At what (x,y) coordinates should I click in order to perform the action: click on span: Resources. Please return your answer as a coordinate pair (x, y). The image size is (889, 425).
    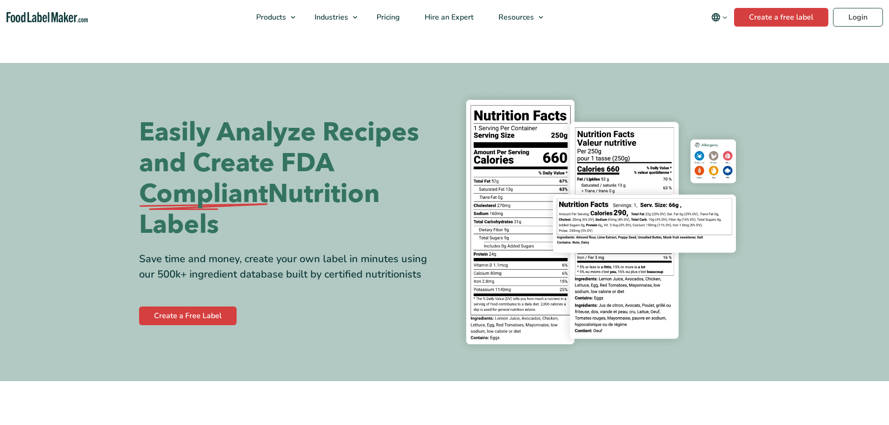
    Looking at the image, I should click on (515, 17).